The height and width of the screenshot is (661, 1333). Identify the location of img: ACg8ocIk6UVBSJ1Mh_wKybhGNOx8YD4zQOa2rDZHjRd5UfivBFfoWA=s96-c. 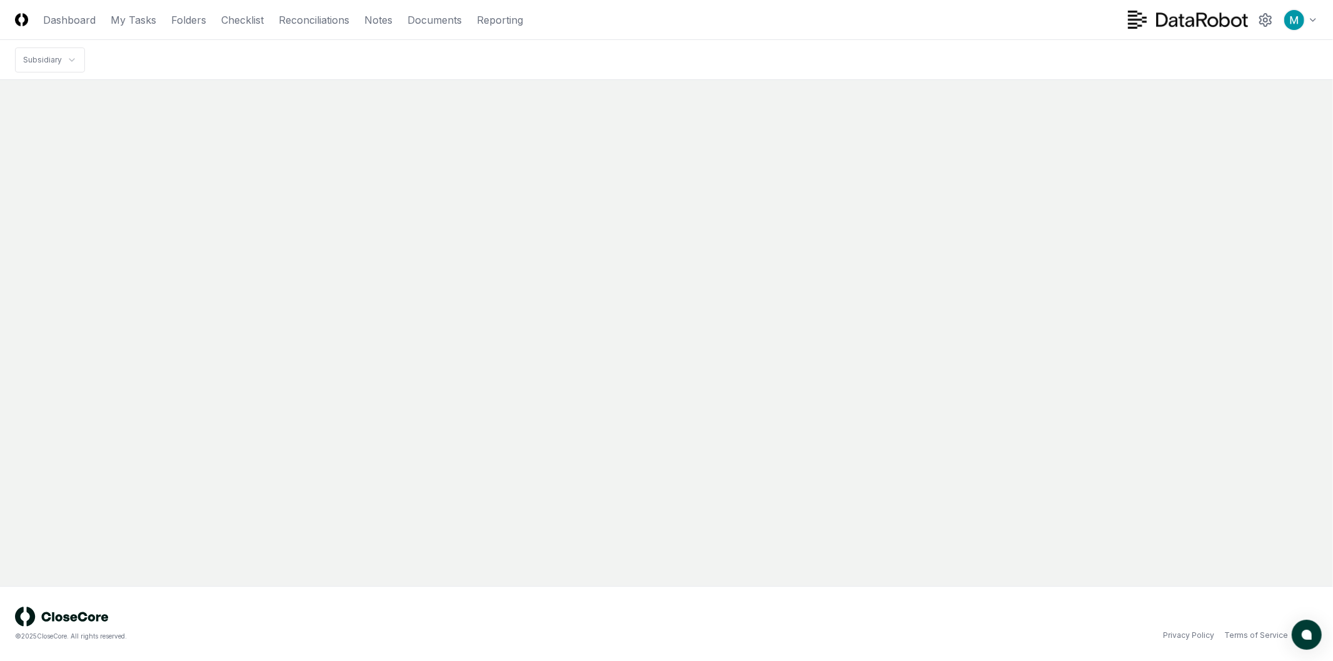
(1295, 20).